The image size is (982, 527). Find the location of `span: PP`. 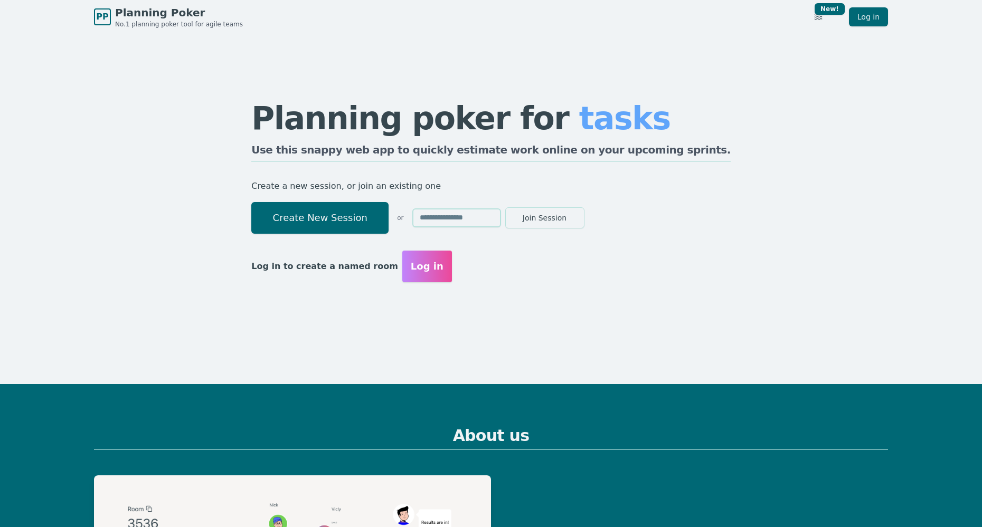

span: PP is located at coordinates (102, 17).